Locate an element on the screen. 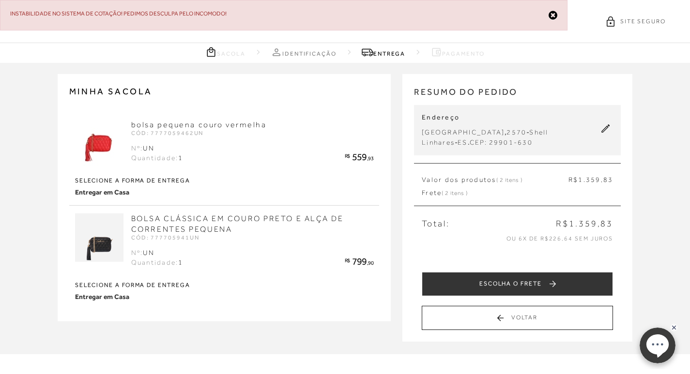 The width and height of the screenshot is (690, 374). span: Frete is located at coordinates (445, 193).